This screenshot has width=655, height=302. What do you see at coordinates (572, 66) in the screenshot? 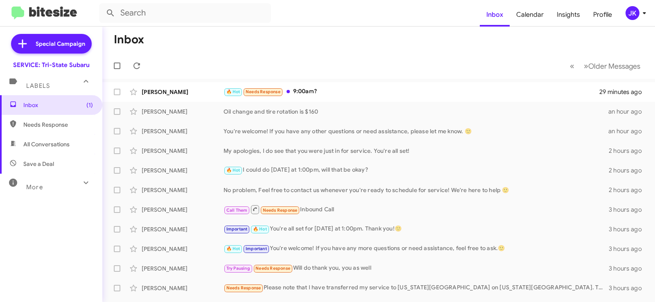
I see `button: Previous` at bounding box center [572, 66].